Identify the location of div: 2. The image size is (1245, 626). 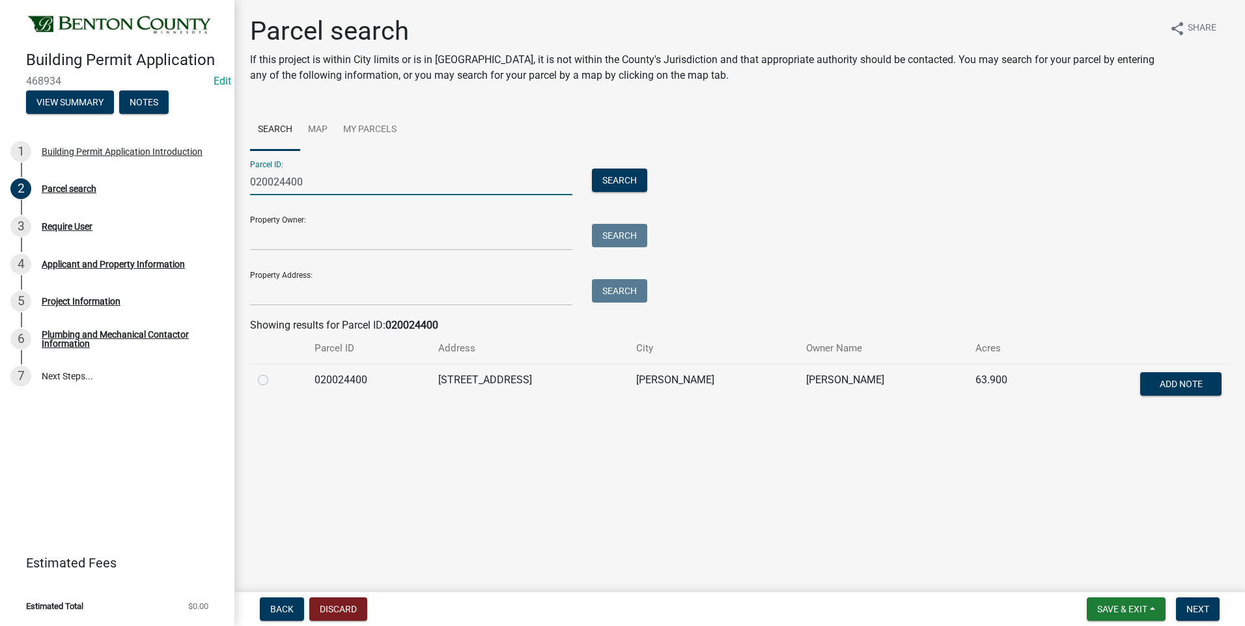
(21, 189).